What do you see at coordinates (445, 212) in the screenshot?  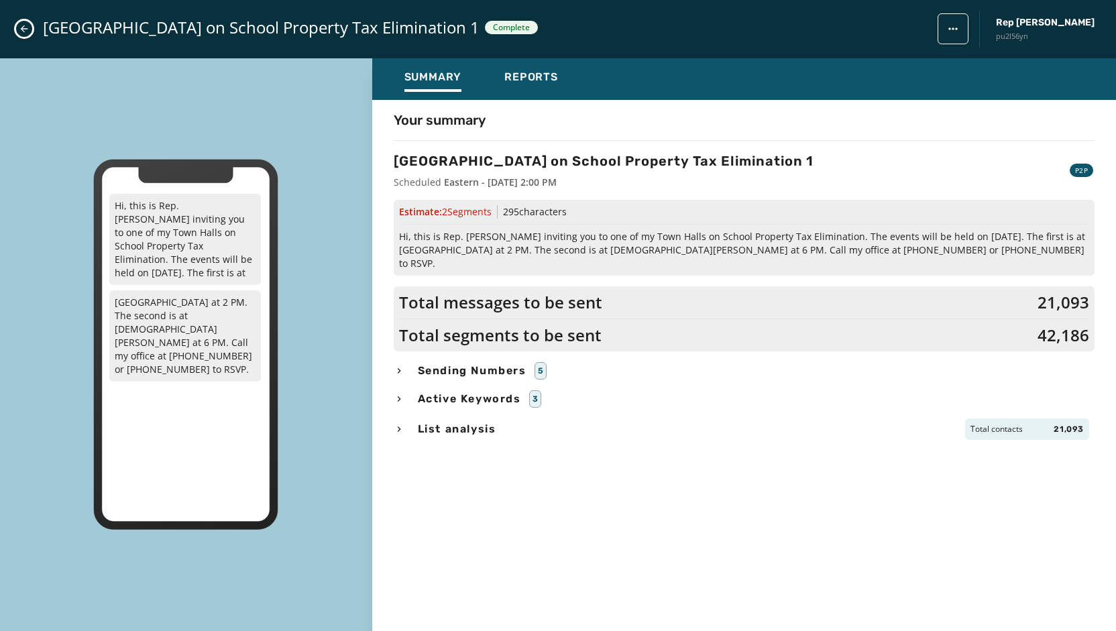 I see `span: Estimate:` at bounding box center [445, 212].